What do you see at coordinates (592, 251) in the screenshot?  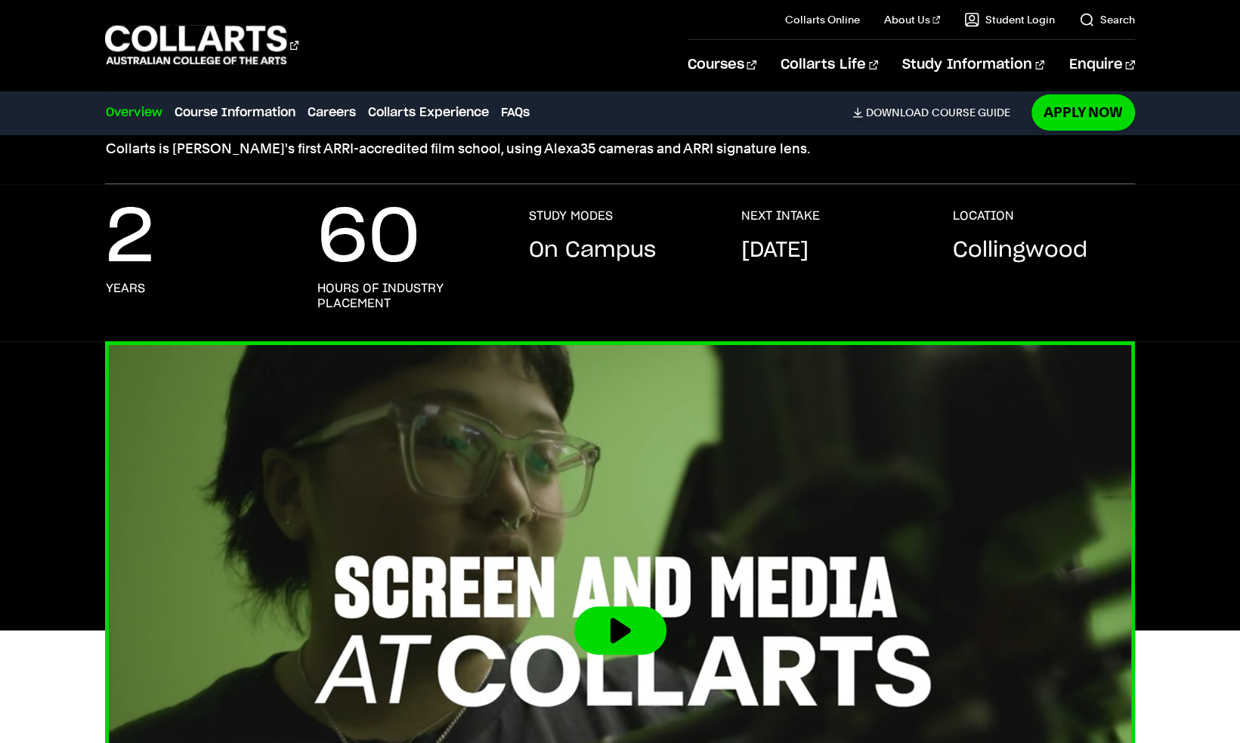 I see `p: On Campus` at bounding box center [592, 251].